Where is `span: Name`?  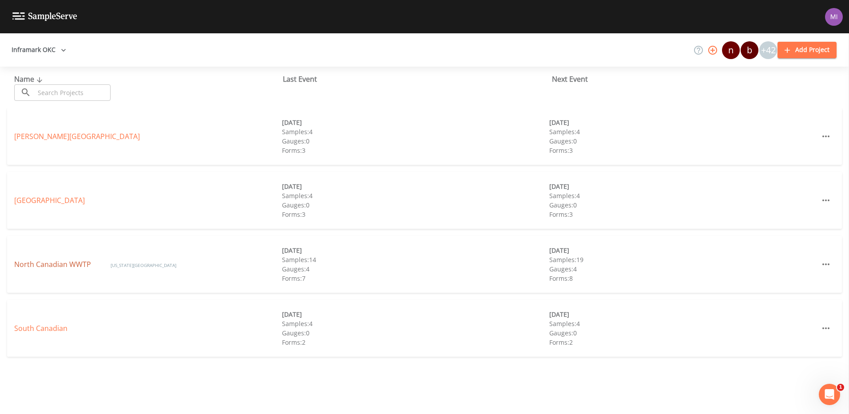
span: Name is located at coordinates (29, 79).